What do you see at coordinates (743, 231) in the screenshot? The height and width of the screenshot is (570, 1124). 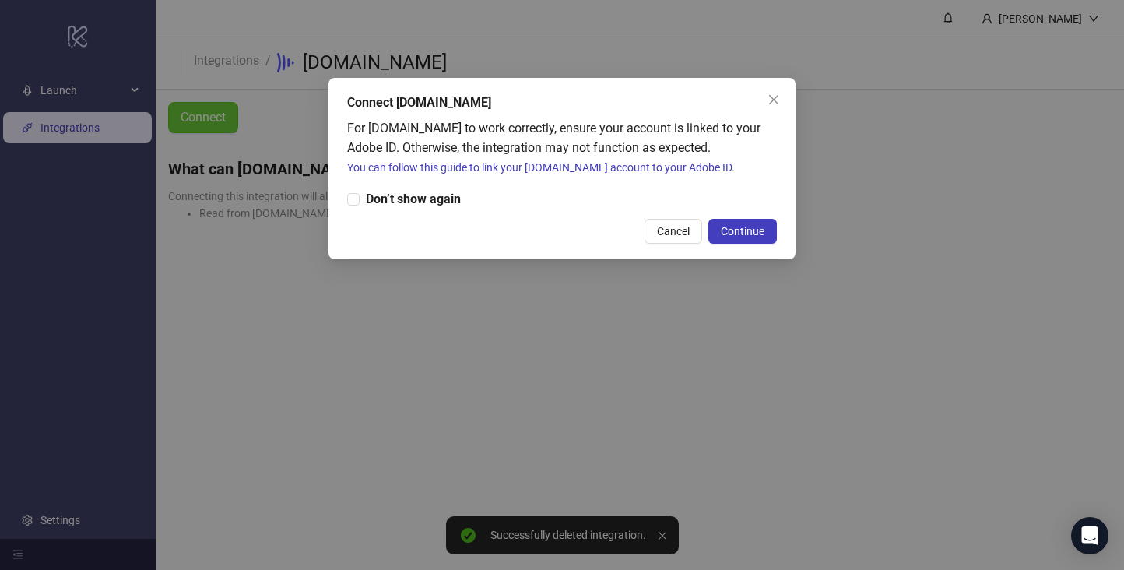 I see `button: Continue` at bounding box center [743, 231].